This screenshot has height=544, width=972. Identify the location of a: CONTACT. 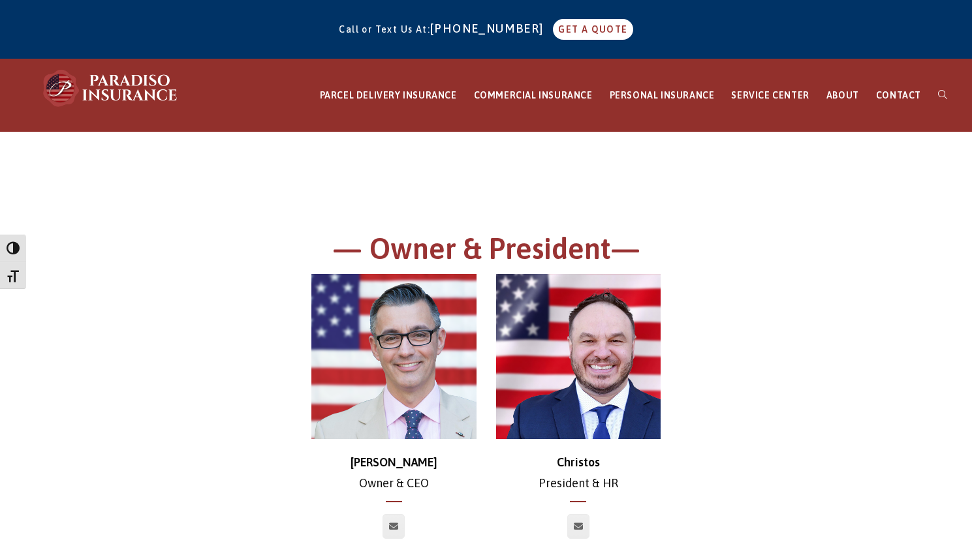
(898, 95).